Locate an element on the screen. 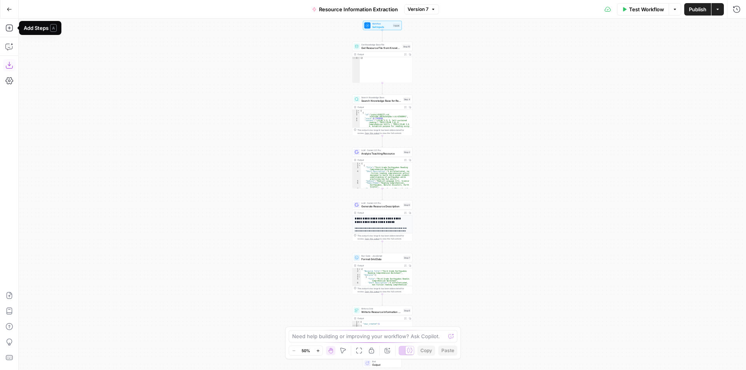 The height and width of the screenshot is (370, 746). div: Step 6 is located at coordinates (407, 310).